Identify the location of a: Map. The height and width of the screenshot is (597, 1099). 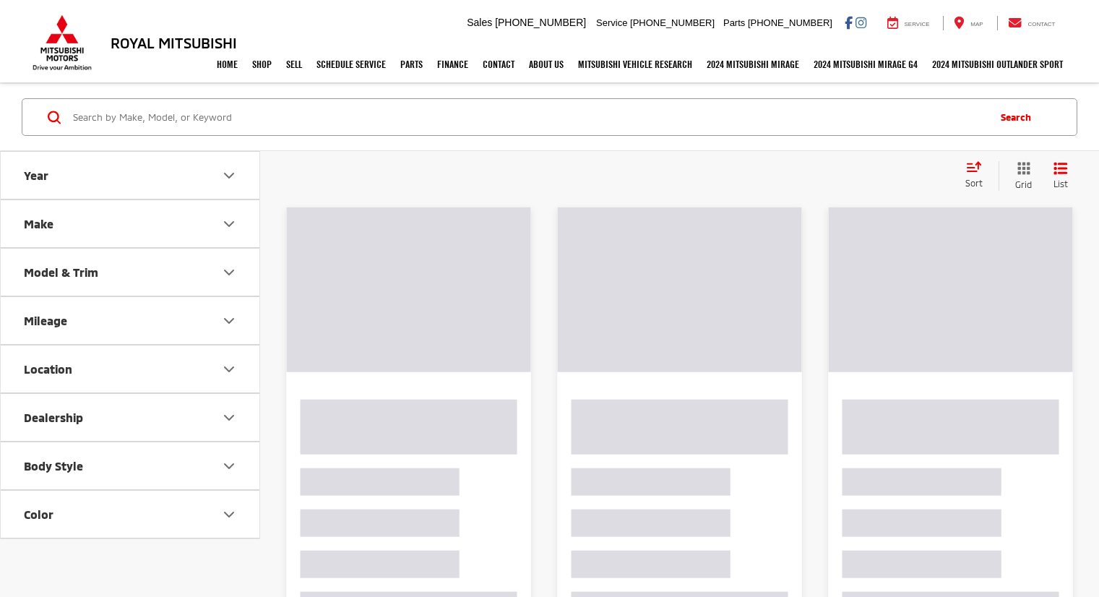
(968, 23).